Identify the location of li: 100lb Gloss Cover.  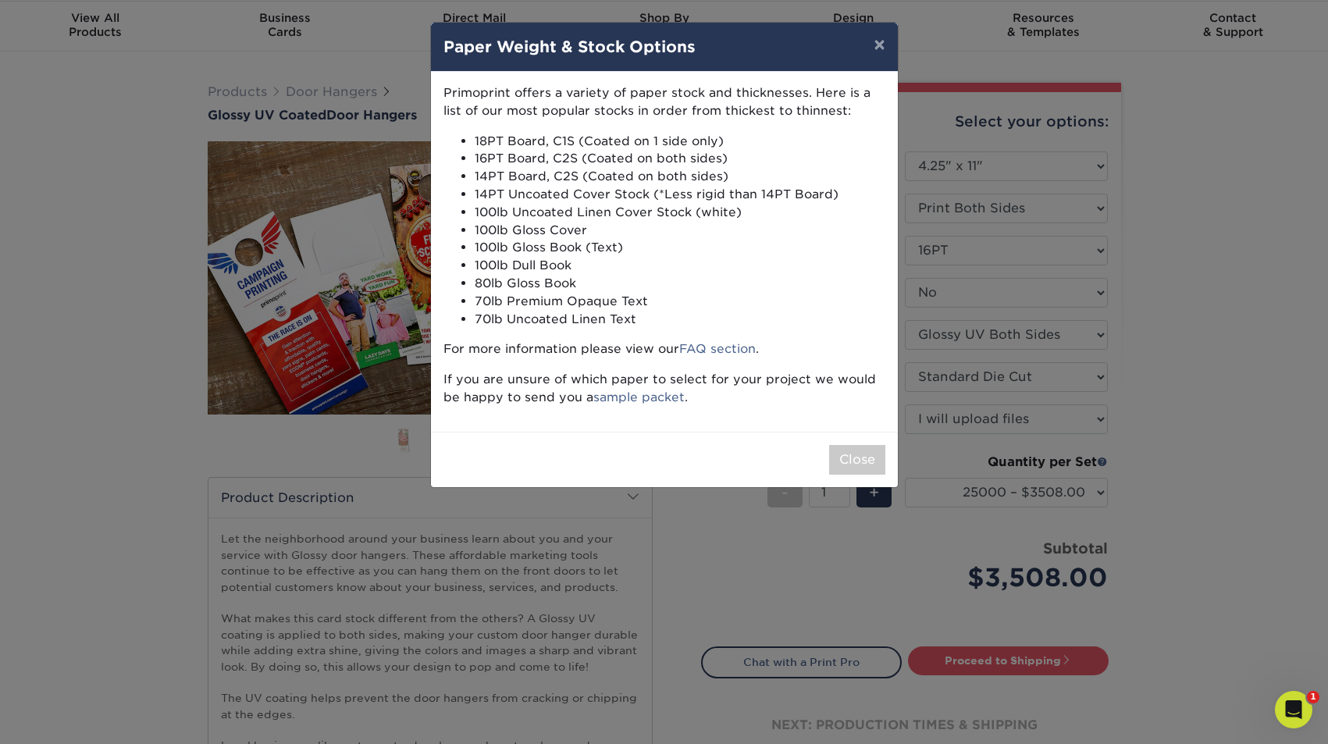
(680, 230).